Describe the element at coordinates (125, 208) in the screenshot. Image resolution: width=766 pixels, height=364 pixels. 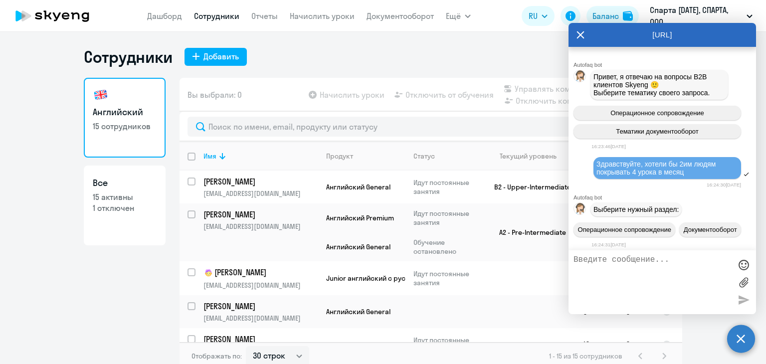
I see `p: 1 отключен` at that location.